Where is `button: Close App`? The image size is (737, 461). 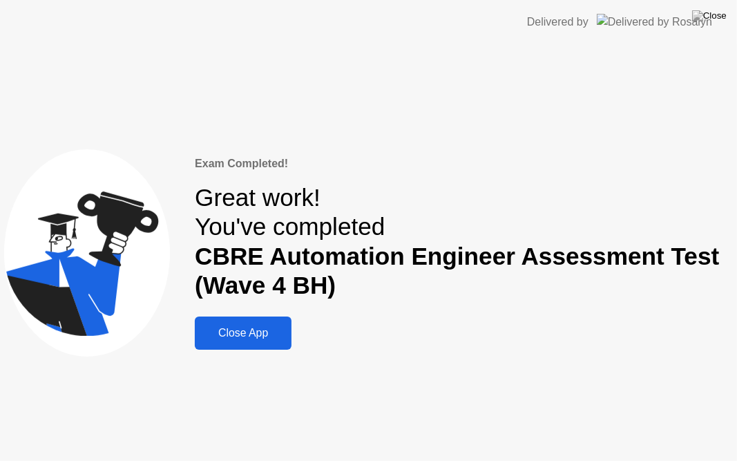 button: Close App is located at coordinates (243, 333).